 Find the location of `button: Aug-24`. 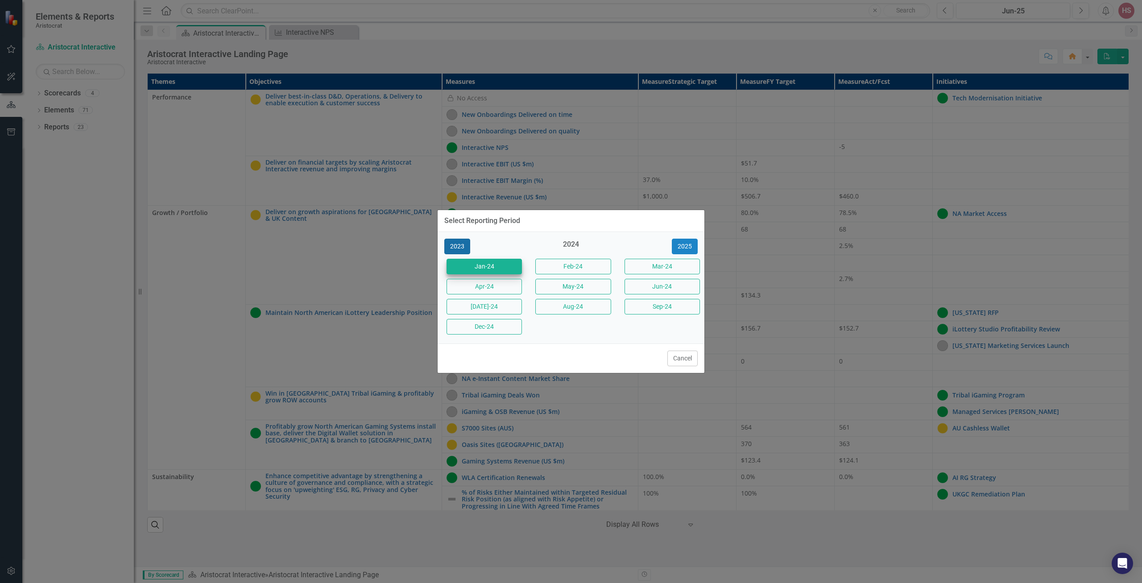

button: Aug-24 is located at coordinates (573, 306).